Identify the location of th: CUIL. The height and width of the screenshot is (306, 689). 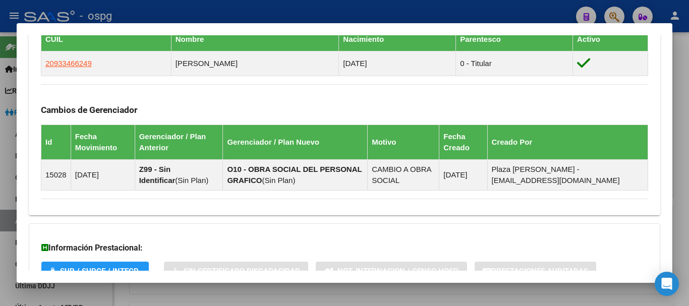
(106, 39).